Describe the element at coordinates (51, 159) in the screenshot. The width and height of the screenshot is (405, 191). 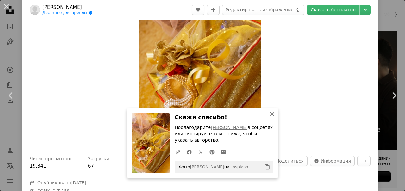
I see `ya-tr-span: Число просмотров` at that location.